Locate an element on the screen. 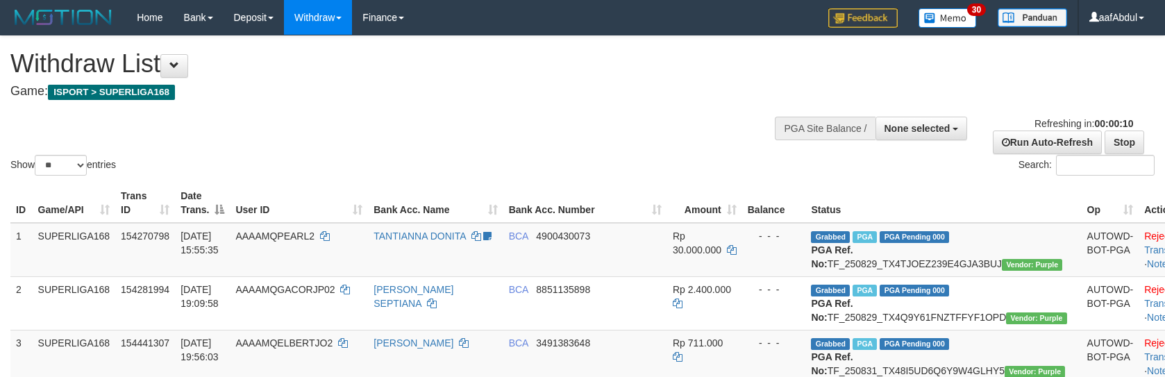 The height and width of the screenshot is (377, 1165). strong: 00:00:10 is located at coordinates (1113, 124).